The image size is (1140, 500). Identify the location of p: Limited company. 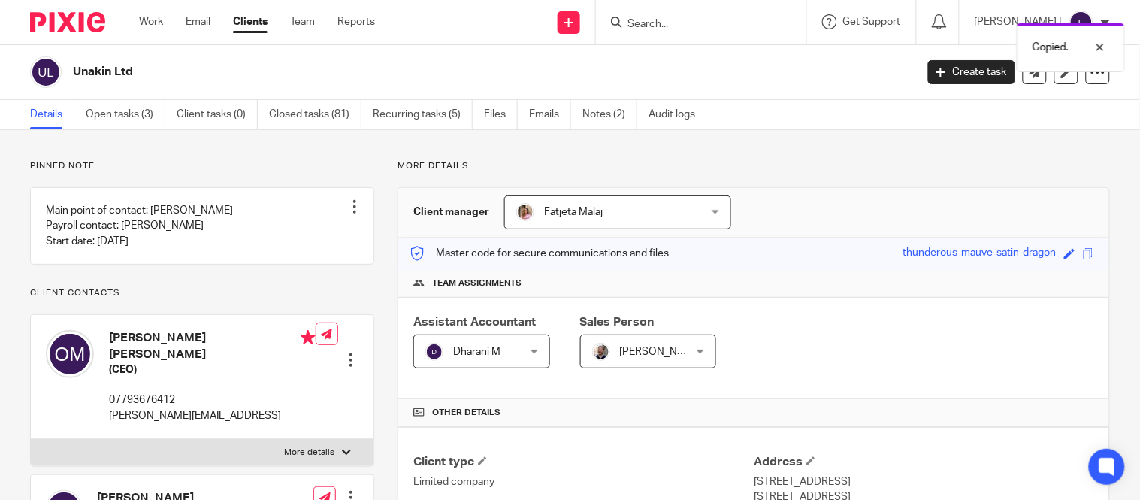
(583, 482).